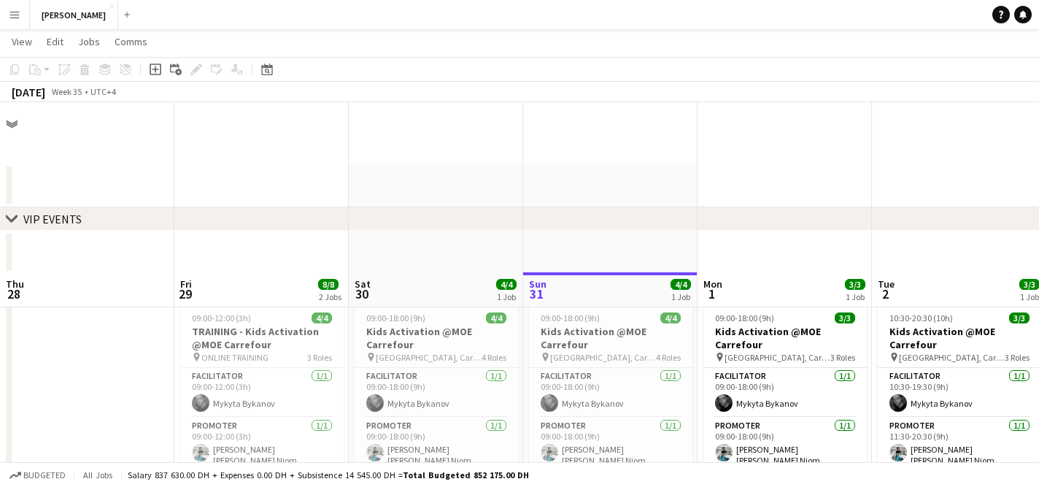 This screenshot has height=487, width=1039. I want to click on span: Fri, so click(186, 284).